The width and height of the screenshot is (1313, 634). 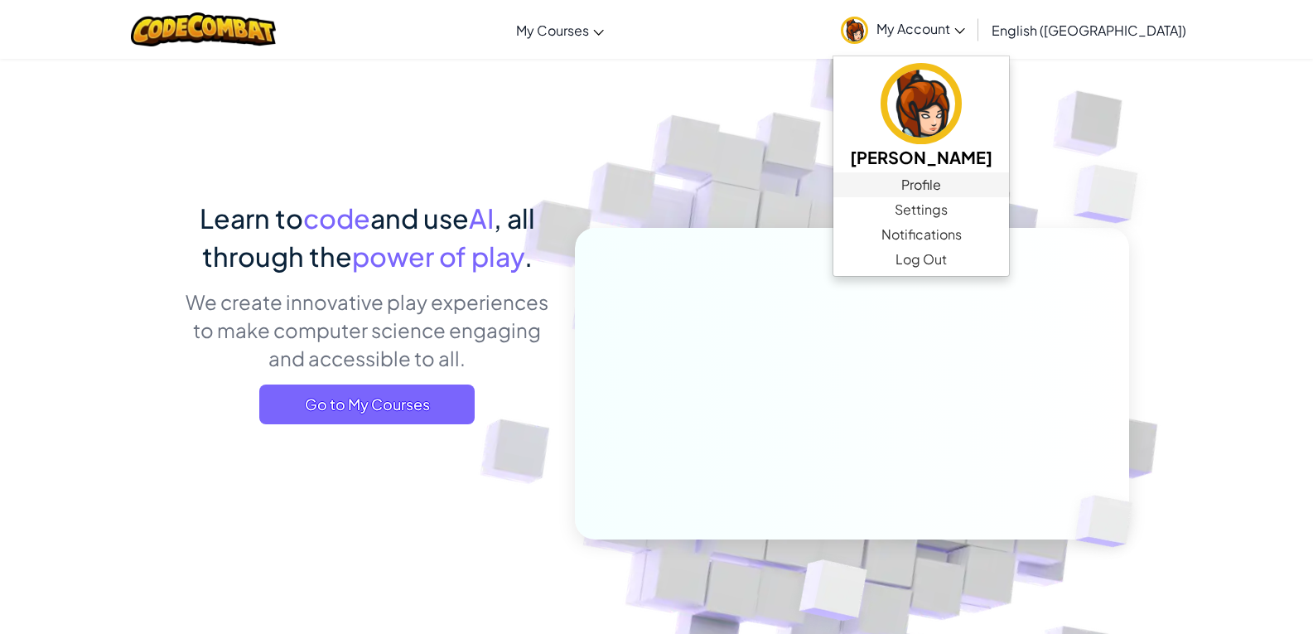 What do you see at coordinates (921, 28) in the screenshot?
I see `span: My Account` at bounding box center [921, 28].